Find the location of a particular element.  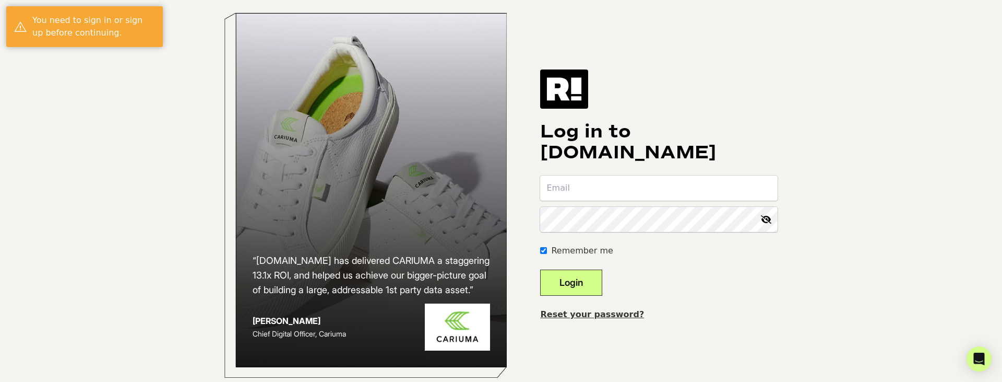

input: Email is located at coordinates (659, 188).